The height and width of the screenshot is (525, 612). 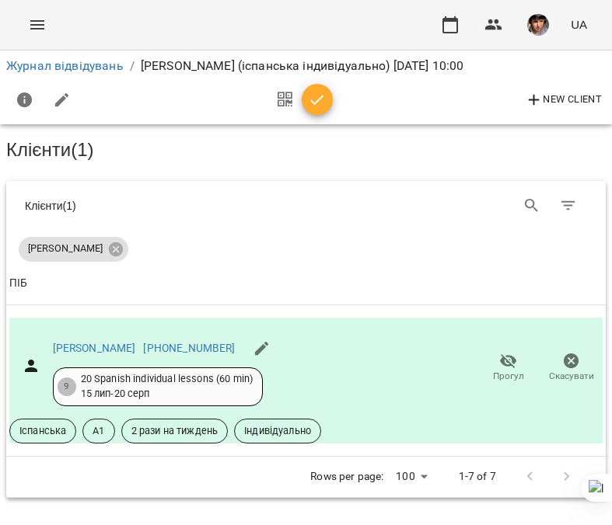 I want to click on button: UA, so click(x=578, y=24).